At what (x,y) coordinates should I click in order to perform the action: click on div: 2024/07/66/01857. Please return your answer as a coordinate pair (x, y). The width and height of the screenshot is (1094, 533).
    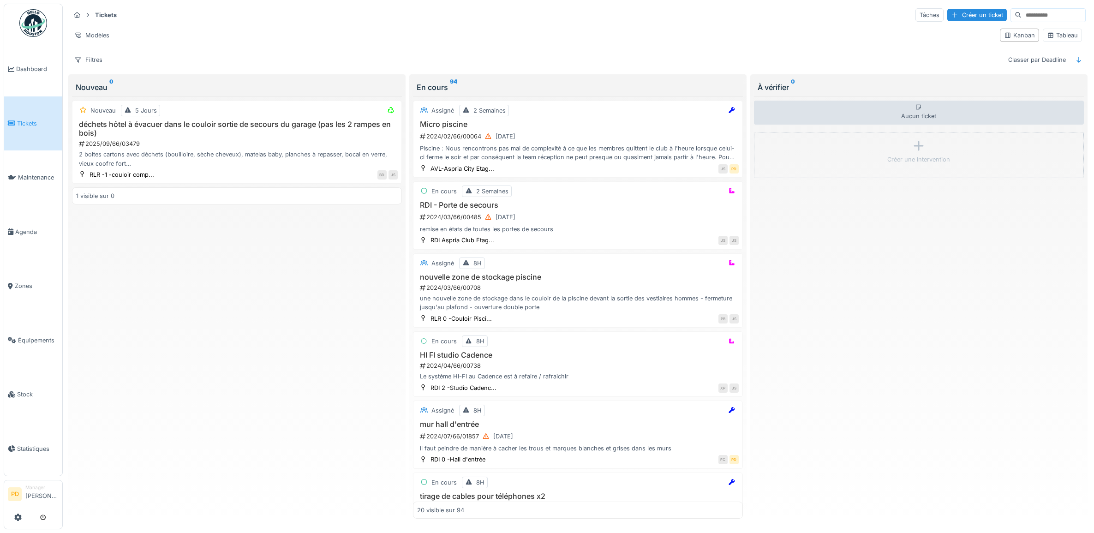
    Looking at the image, I should click on (578, 436).